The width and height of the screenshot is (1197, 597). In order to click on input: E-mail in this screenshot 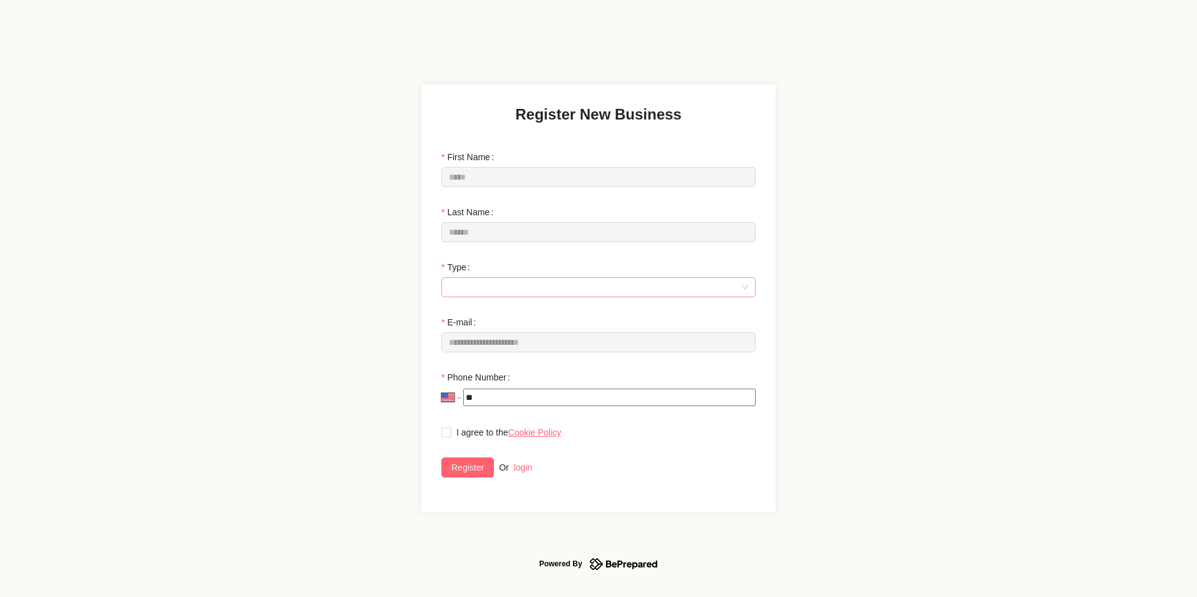, I will do `click(599, 343)`.